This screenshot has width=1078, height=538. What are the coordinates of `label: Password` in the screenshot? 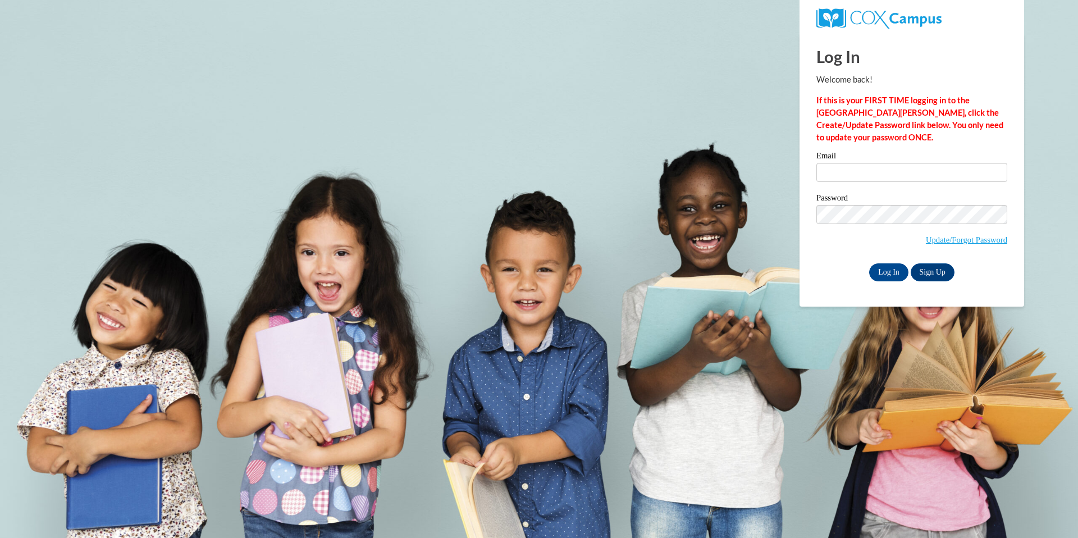 It's located at (912, 199).